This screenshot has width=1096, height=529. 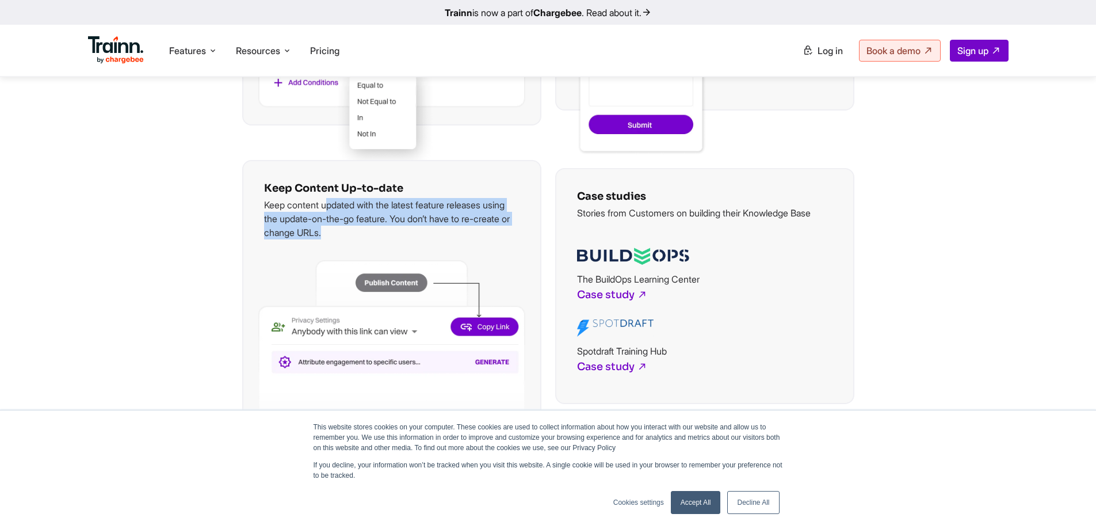 What do you see at coordinates (392, 188) in the screenshot?
I see `h3: Keep Content Up-to-date` at bounding box center [392, 188].